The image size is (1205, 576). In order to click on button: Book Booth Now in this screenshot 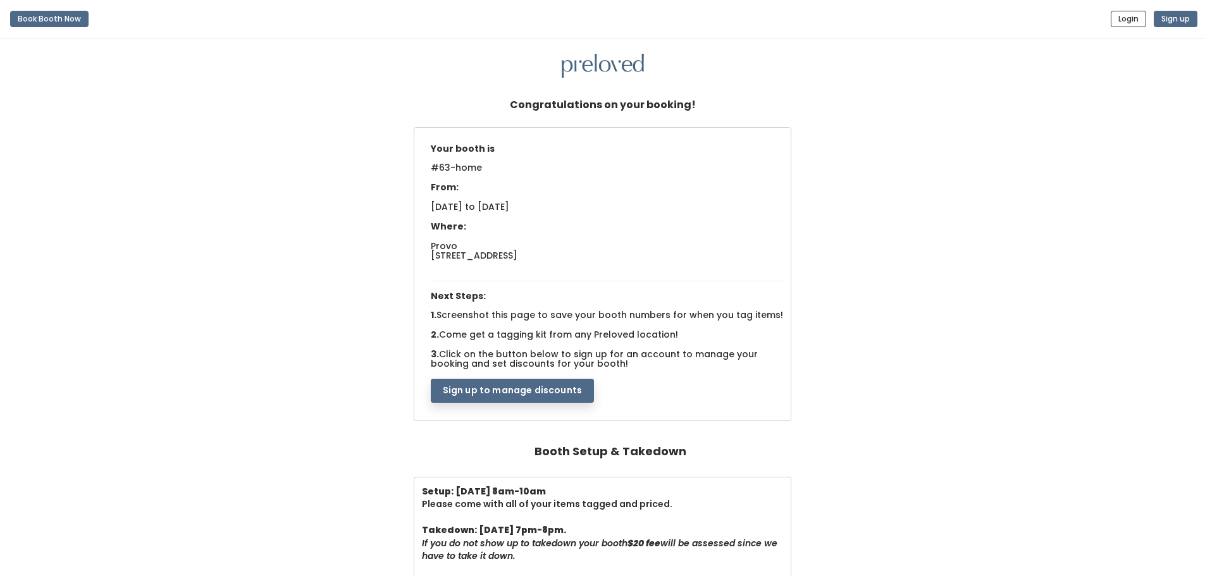, I will do `click(49, 19)`.